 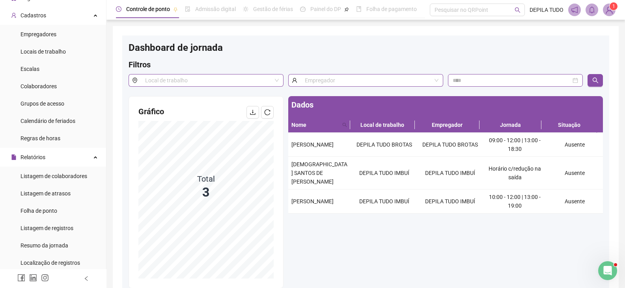 What do you see at coordinates (14, 15) in the screenshot?
I see `span: user-add` at bounding box center [14, 15].